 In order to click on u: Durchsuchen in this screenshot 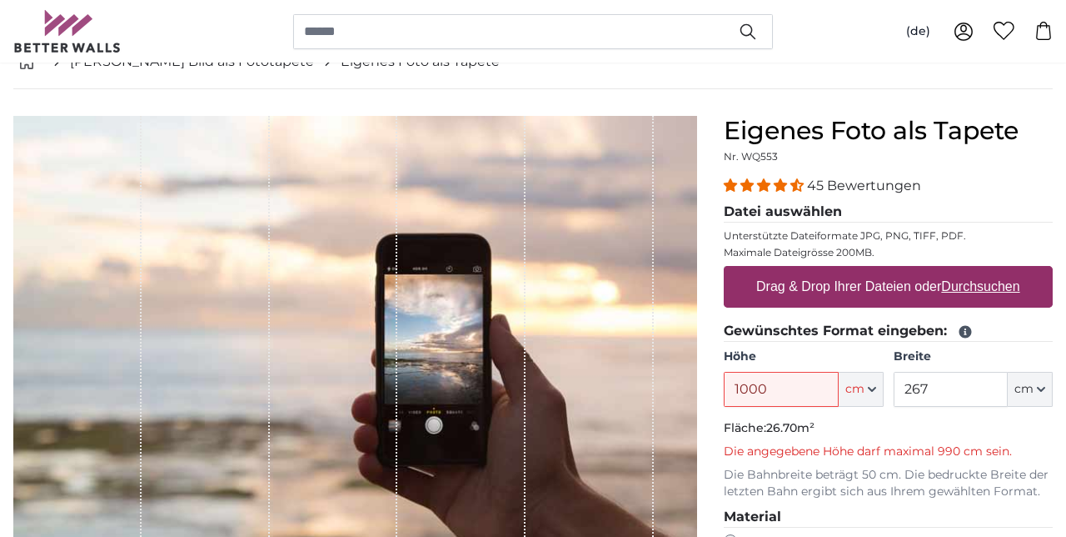, I will do `click(981, 286)`.